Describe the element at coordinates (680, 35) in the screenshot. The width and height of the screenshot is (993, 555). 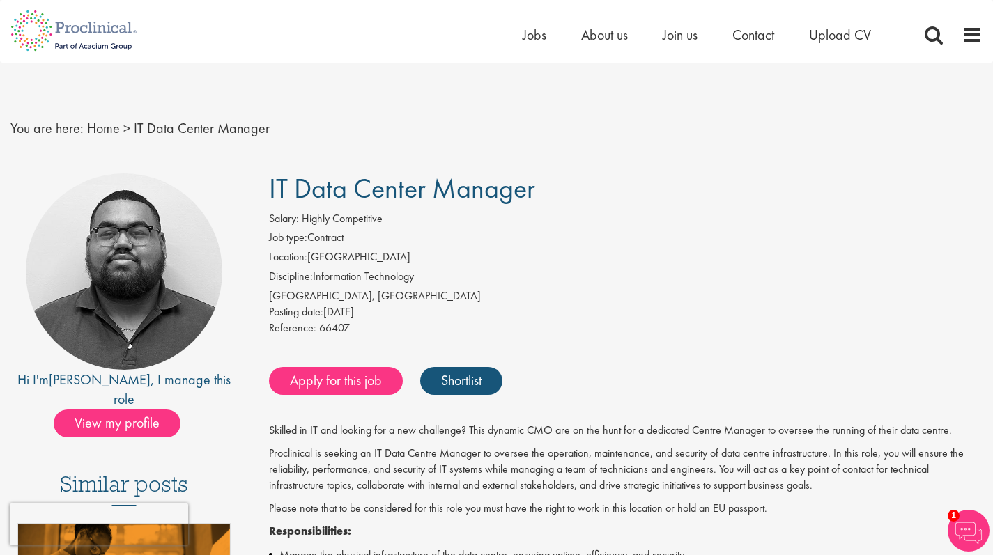
I see `span: Join us` at that location.